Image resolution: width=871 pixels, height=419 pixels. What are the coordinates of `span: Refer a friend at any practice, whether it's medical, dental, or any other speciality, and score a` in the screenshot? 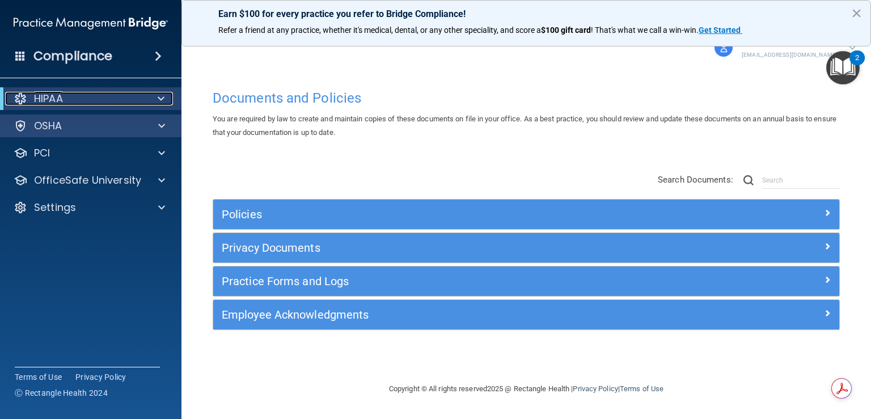 It's located at (379, 30).